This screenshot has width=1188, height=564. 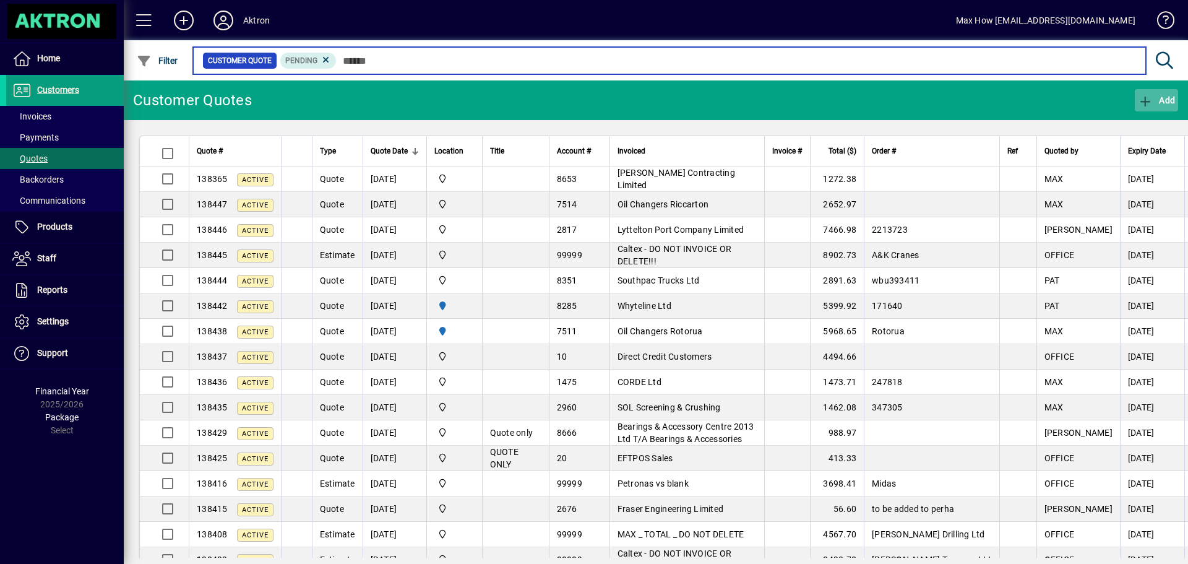 What do you see at coordinates (65, 290) in the screenshot?
I see `a: Reports` at bounding box center [65, 290].